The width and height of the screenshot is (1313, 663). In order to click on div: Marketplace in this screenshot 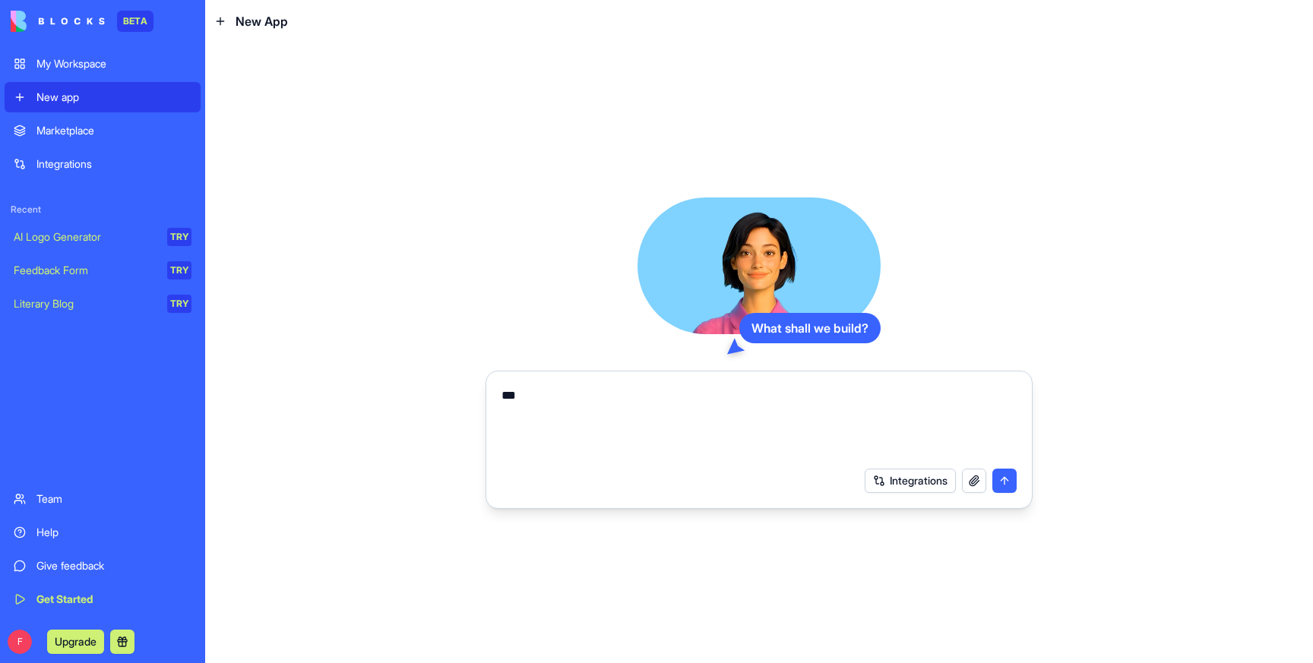, I will do `click(114, 131)`.